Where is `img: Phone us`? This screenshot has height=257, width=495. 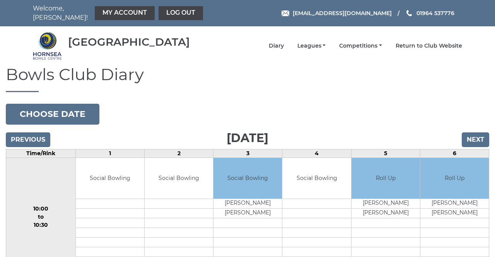 img: Phone us is located at coordinates (409, 13).